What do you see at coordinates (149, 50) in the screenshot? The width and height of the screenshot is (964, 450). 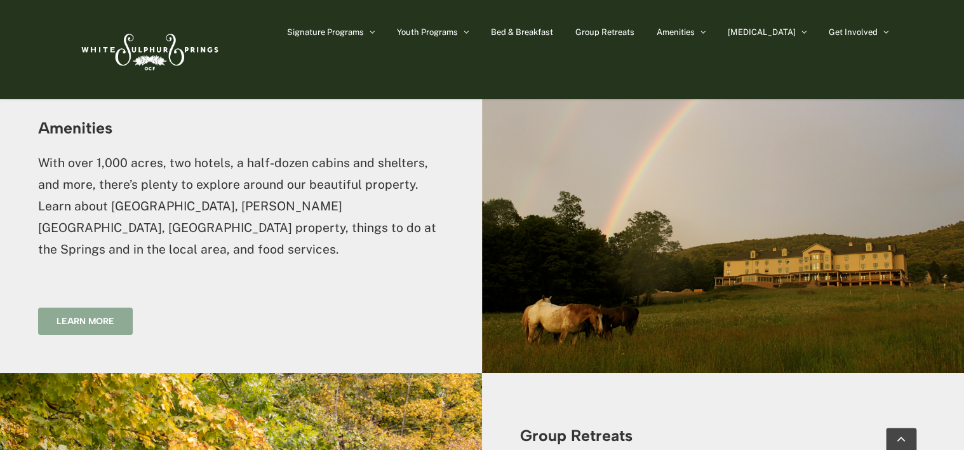 I see `img: White Sulphur Springs Logo` at bounding box center [149, 50].